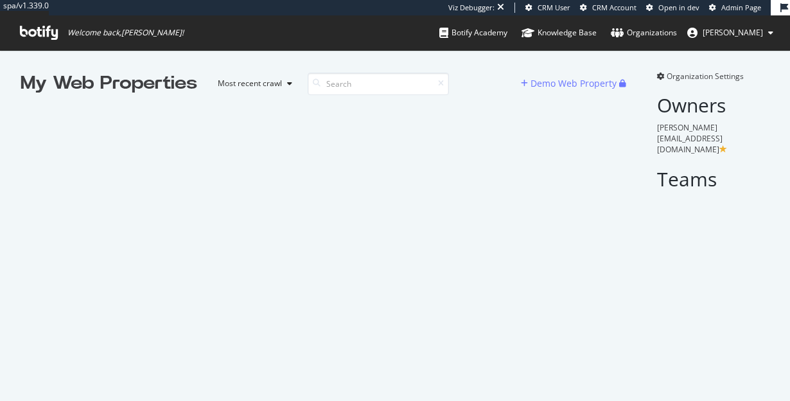 Image resolution: width=790 pixels, height=401 pixels. What do you see at coordinates (679, 7) in the screenshot?
I see `span: Open in dev` at bounding box center [679, 7].